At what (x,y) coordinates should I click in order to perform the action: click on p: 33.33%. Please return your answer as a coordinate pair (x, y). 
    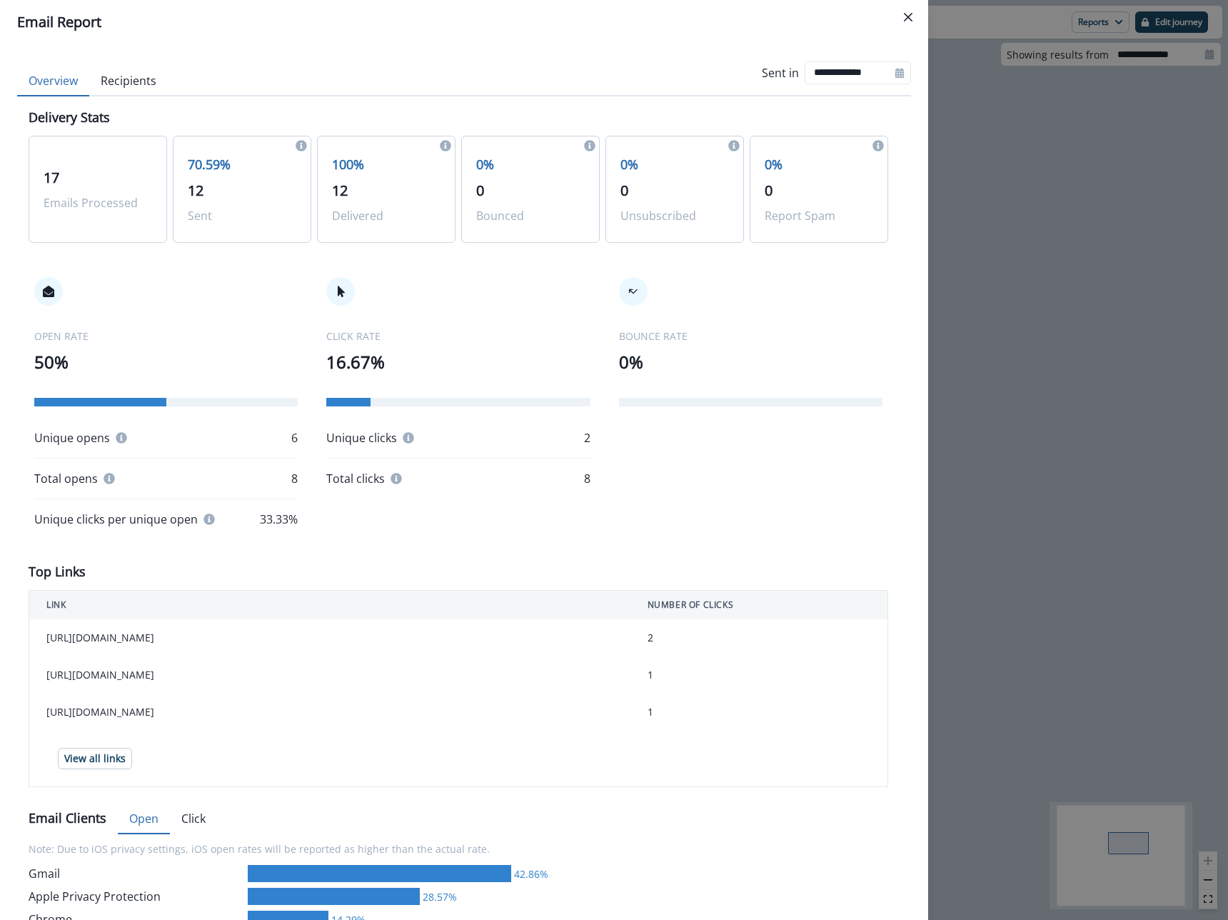
    Looking at the image, I should click on (278, 519).